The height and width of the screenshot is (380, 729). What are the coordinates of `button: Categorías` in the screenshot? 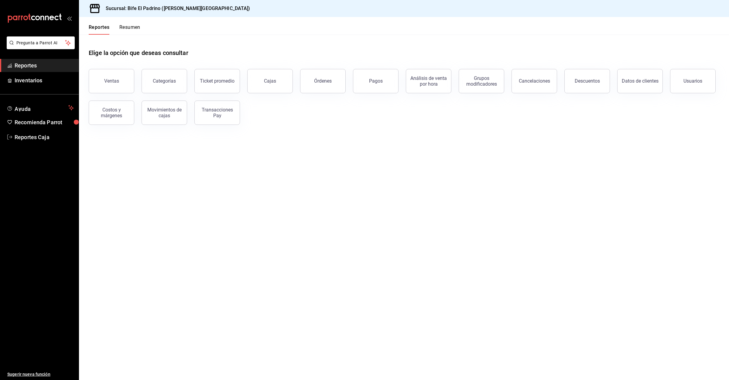 It's located at (164, 81).